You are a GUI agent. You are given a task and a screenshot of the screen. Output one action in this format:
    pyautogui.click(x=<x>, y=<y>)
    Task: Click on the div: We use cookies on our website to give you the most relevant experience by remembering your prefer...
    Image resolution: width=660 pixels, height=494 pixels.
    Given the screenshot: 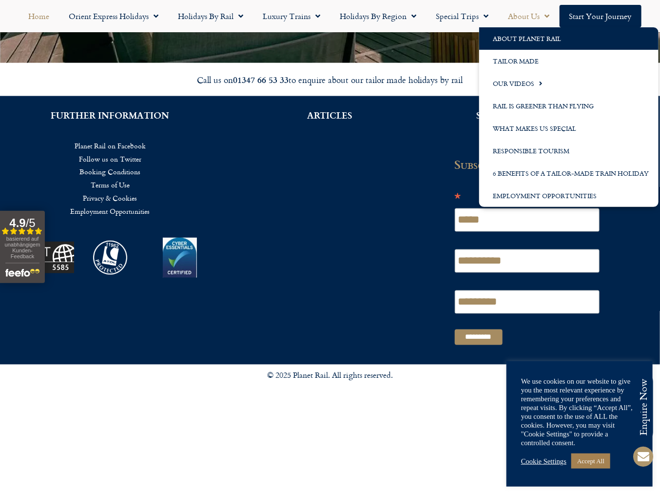 What is the action you would take?
    pyautogui.click(x=580, y=412)
    